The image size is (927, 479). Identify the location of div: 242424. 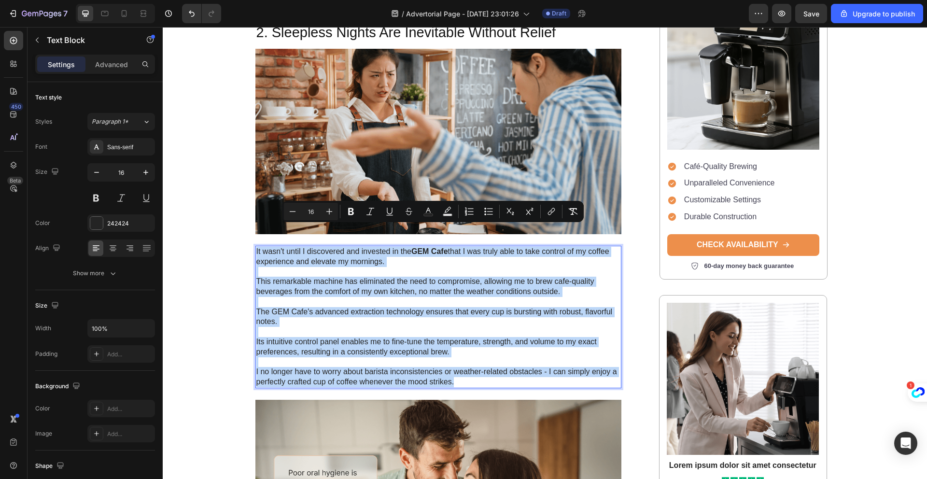
(130, 224).